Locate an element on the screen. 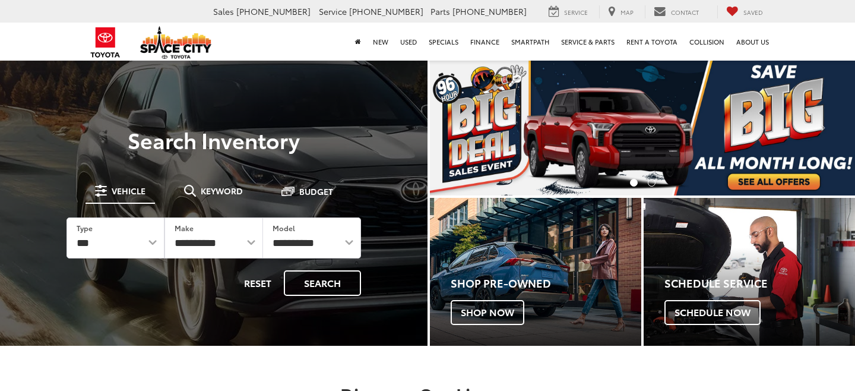 The width and height of the screenshot is (855, 391). span: Parts is located at coordinates (440, 11).